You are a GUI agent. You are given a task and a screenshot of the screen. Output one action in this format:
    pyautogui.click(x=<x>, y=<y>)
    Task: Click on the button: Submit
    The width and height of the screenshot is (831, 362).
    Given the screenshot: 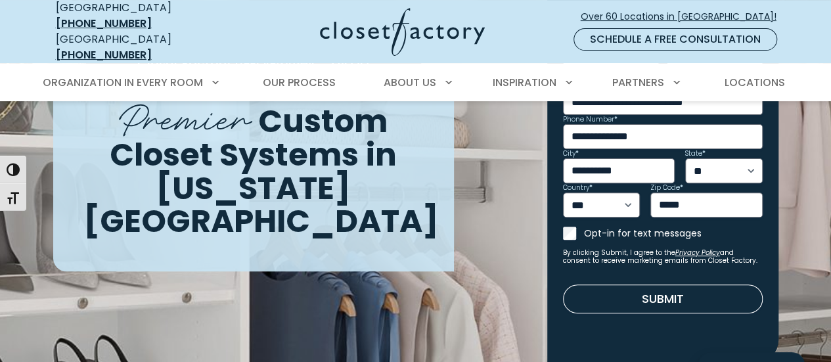 What is the action you would take?
    pyautogui.click(x=663, y=299)
    